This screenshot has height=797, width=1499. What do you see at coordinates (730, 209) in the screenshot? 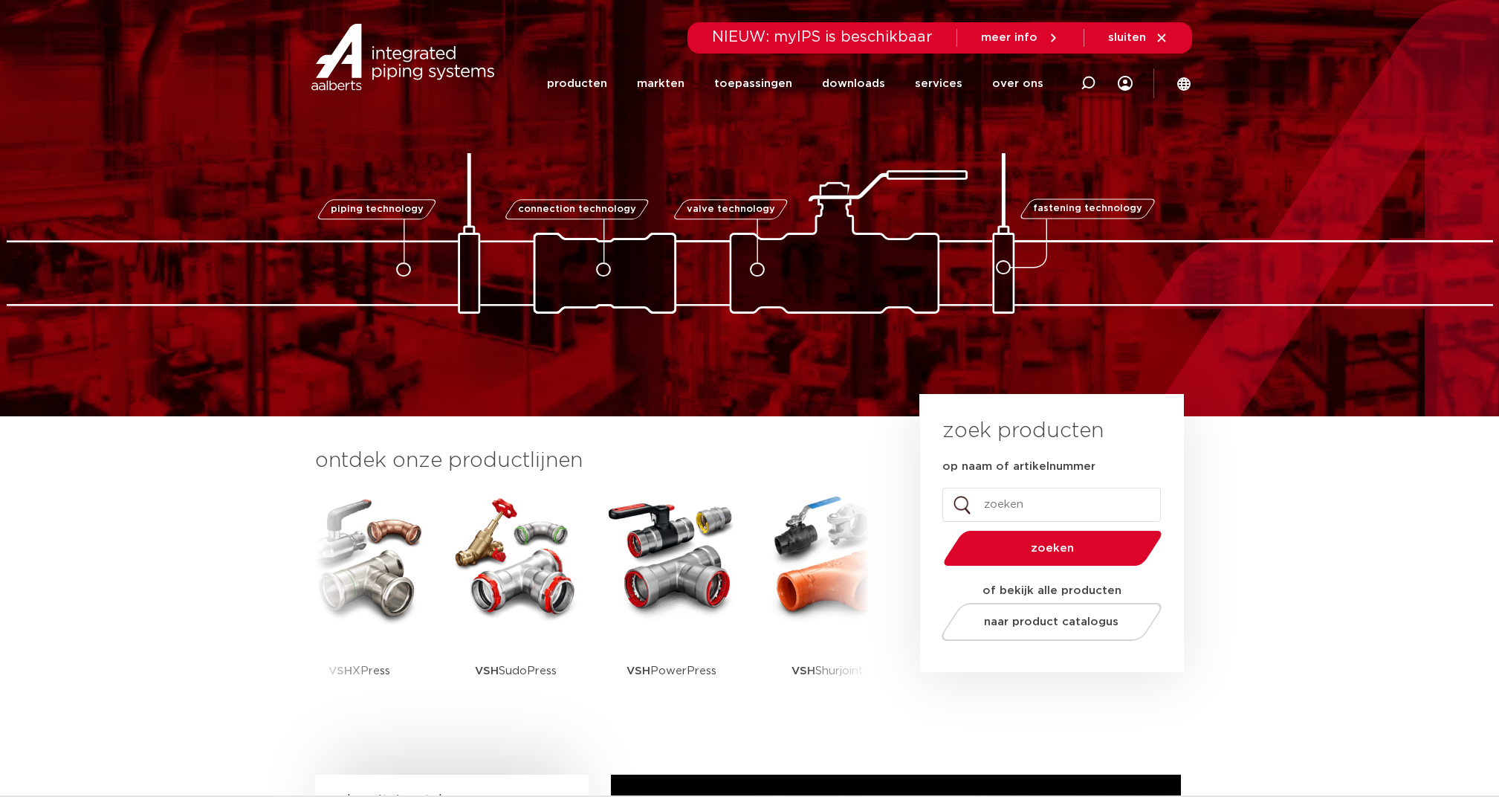
I see `span: valve technology` at bounding box center [730, 209].